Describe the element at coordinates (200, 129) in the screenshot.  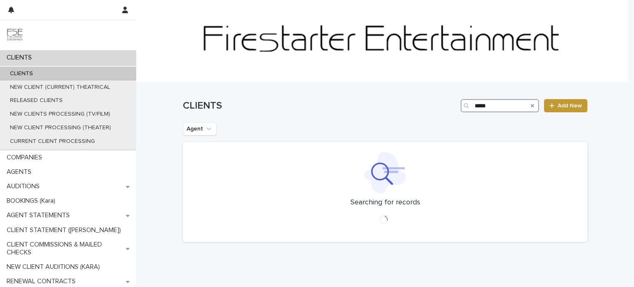
I see `button: Agent` at that location.